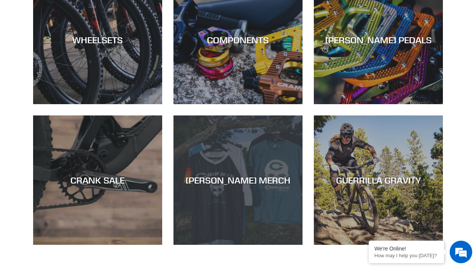 The image size is (476, 267). Describe the element at coordinates (14, 47) in the screenshot. I see `div: Navigation go back` at that location.